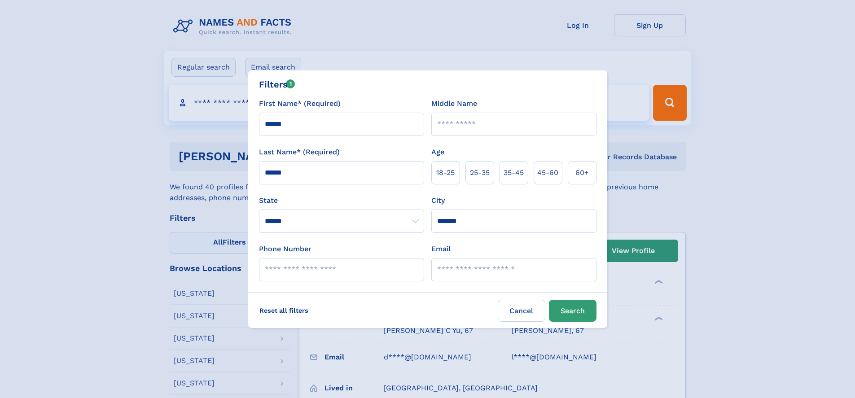 Image resolution: width=855 pixels, height=398 pixels. What do you see at coordinates (548, 173) in the screenshot?
I see `span: 45‑60` at bounding box center [548, 173].